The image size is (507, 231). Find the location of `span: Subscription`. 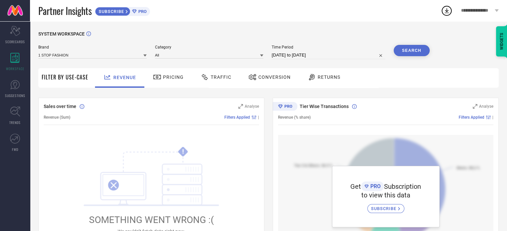

span: Subscription is located at coordinates (402, 187).